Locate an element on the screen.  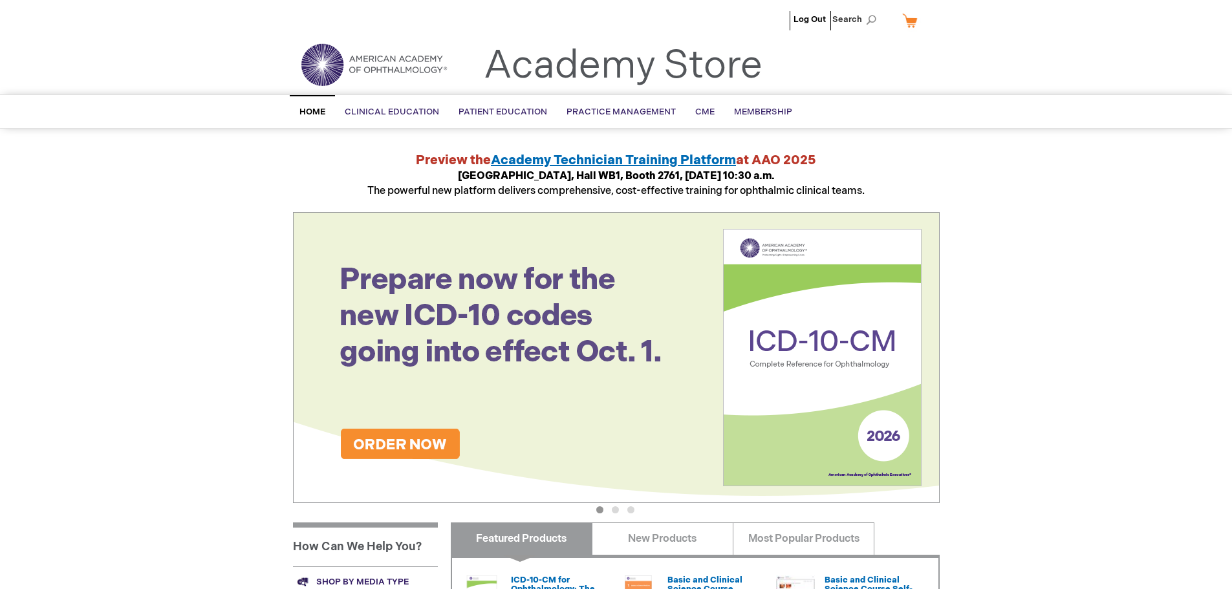
strong: Preview the at AAO 2025 is located at coordinates (616, 160).